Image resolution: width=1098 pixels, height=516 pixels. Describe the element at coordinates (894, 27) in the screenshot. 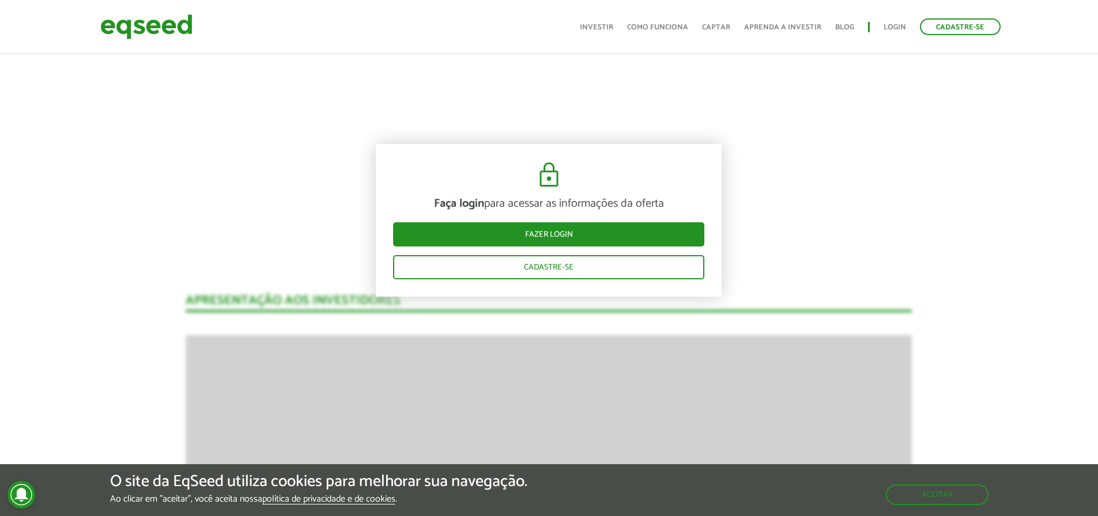

I see `a: Login` at that location.